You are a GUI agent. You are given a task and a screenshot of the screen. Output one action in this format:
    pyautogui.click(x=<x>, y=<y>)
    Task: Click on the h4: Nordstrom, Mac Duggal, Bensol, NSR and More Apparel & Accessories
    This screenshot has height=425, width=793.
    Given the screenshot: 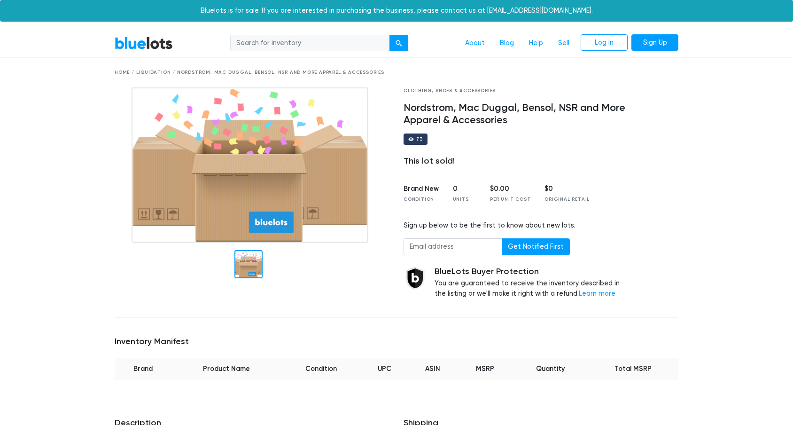 What is the action you would take?
    pyautogui.click(x=517, y=114)
    